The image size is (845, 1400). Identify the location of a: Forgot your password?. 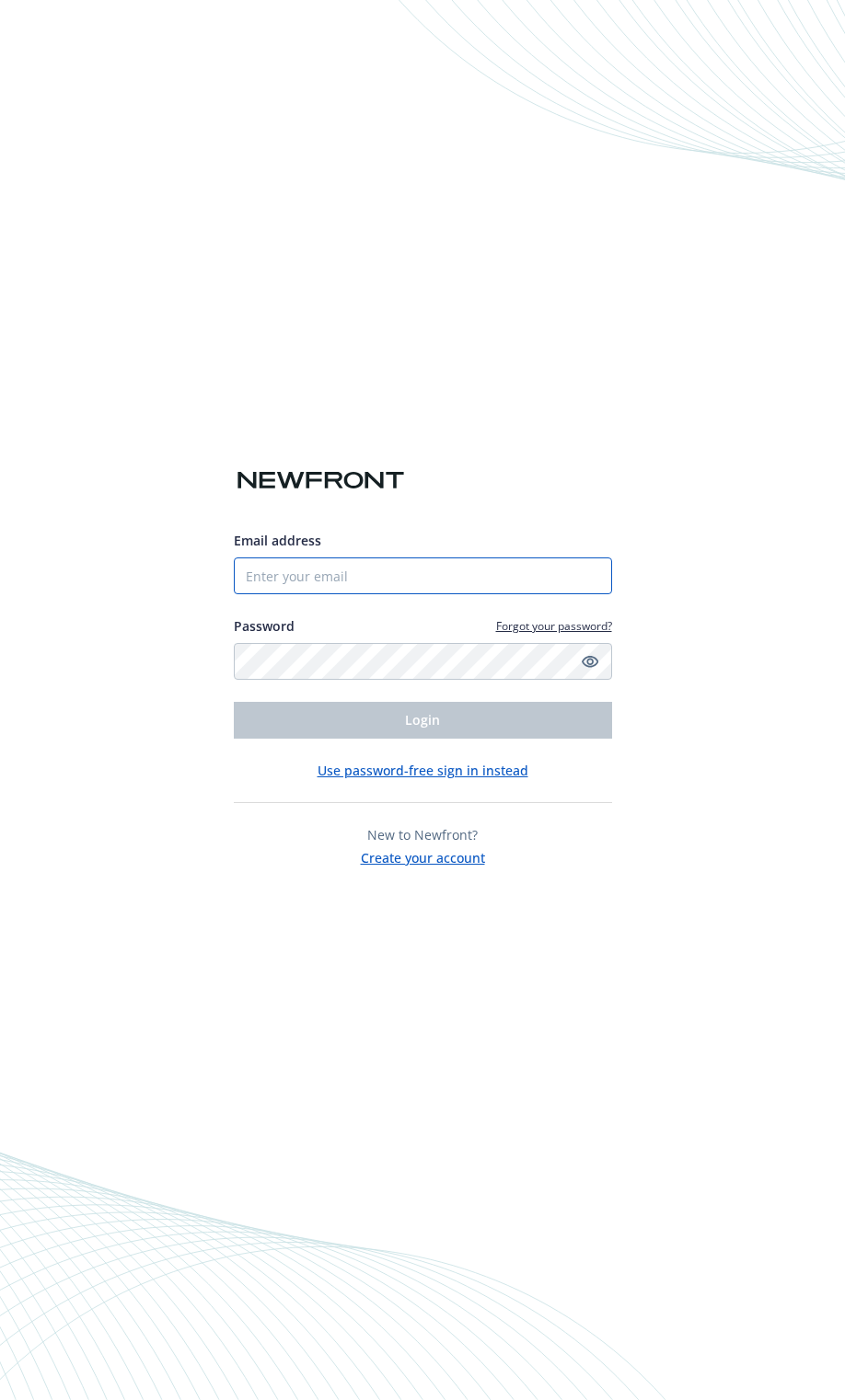
(554, 626).